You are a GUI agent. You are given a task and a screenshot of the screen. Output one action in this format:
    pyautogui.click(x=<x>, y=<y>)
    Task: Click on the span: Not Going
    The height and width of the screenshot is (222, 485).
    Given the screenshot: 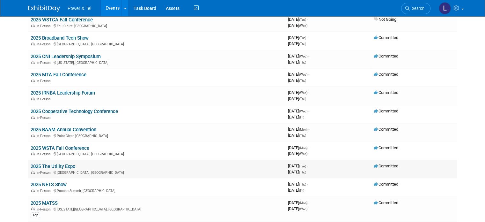 What is the action you would take?
    pyautogui.click(x=385, y=19)
    